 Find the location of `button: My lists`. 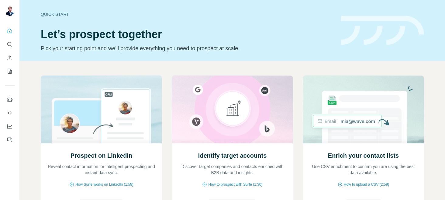

button: My lists is located at coordinates (10, 71).